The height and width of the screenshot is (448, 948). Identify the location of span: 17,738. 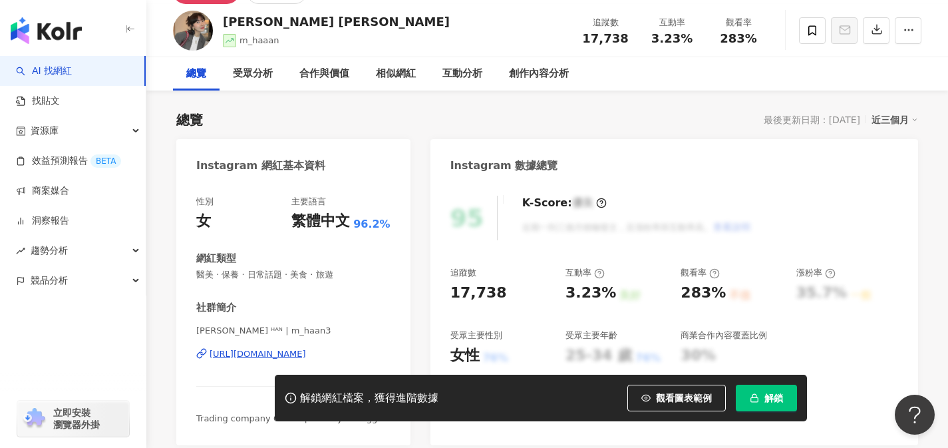
(605, 38).